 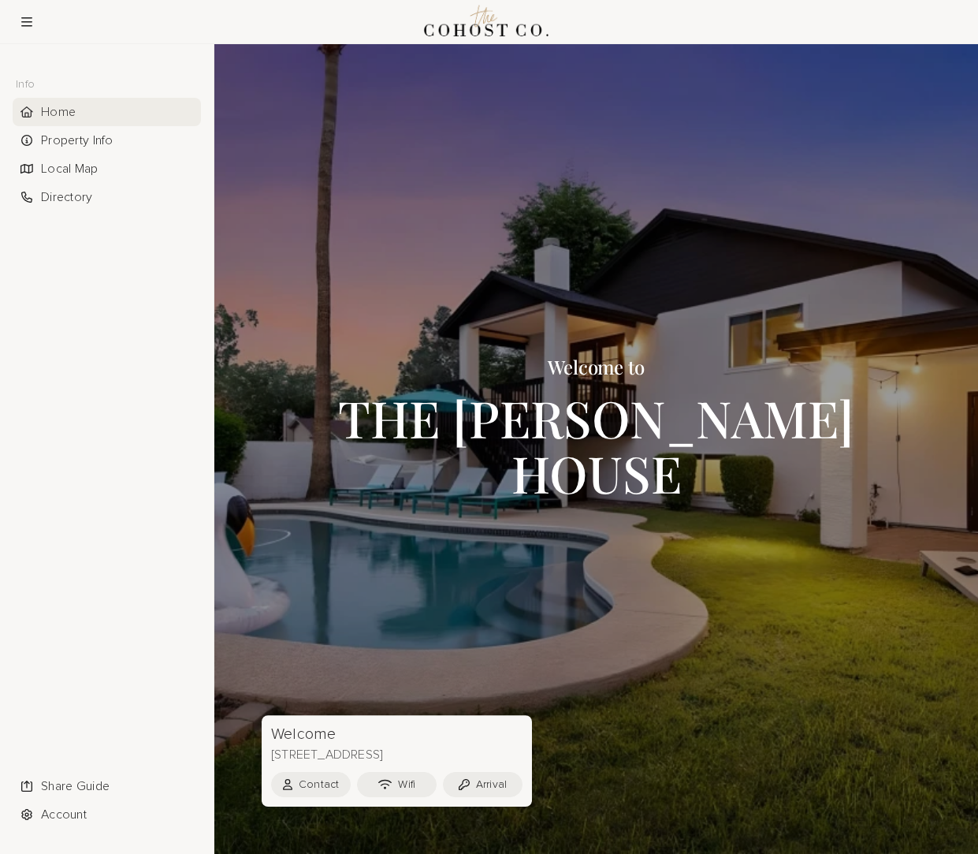 I want to click on button: Arrival, so click(x=482, y=784).